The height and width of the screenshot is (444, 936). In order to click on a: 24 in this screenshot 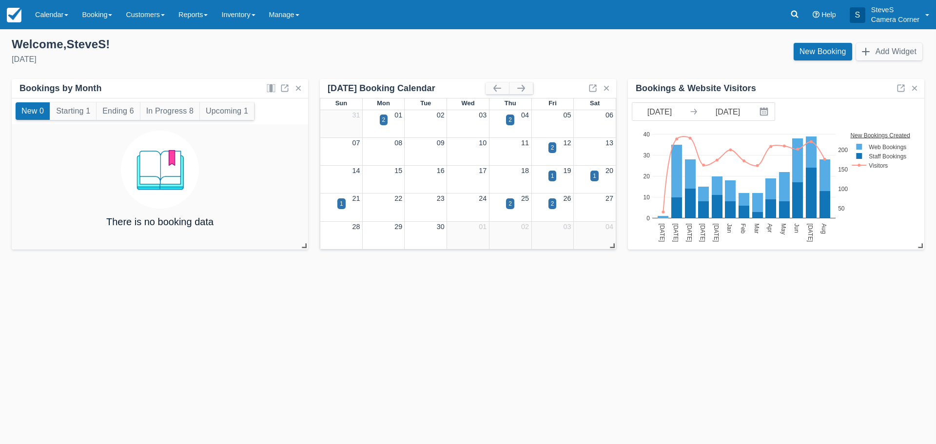, I will do `click(483, 199)`.